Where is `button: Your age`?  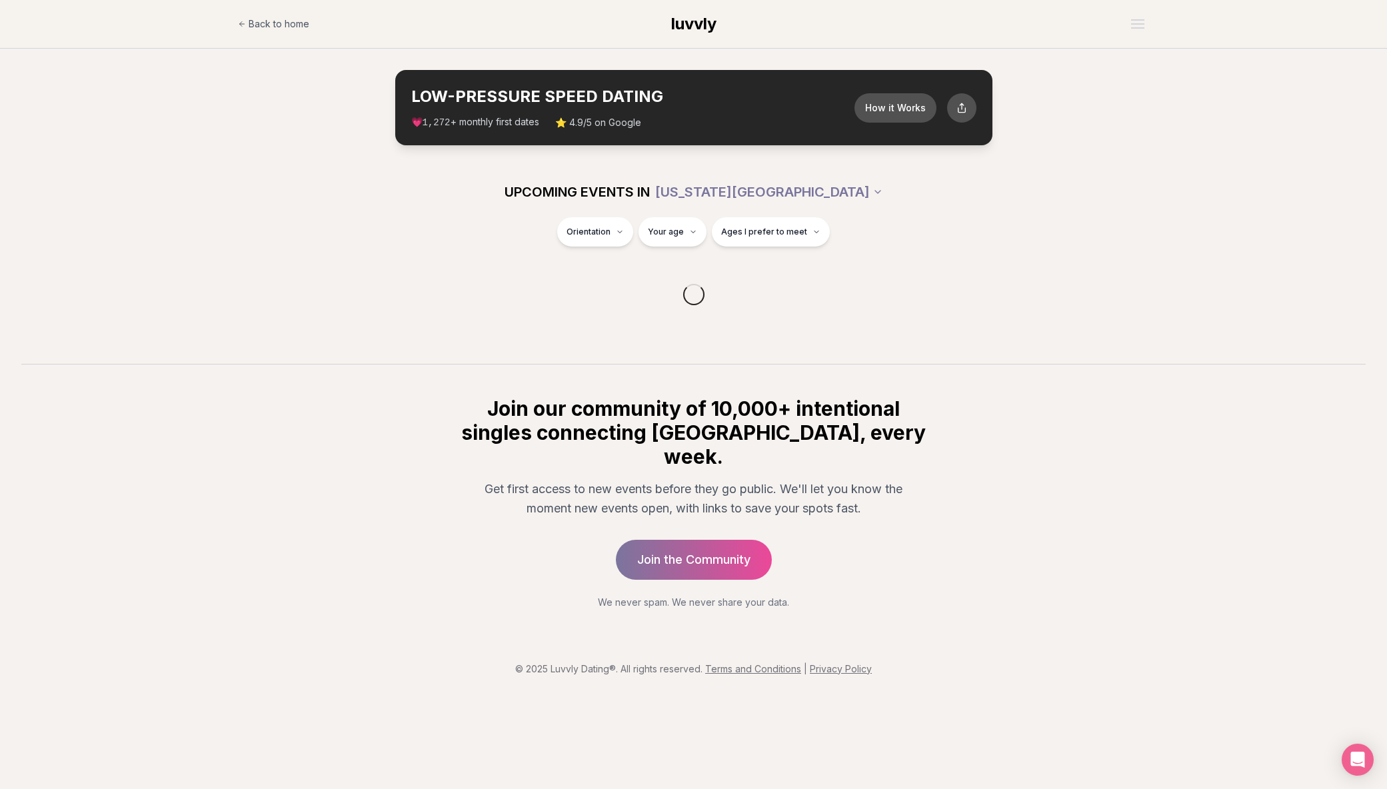
button: Your age is located at coordinates (672, 232).